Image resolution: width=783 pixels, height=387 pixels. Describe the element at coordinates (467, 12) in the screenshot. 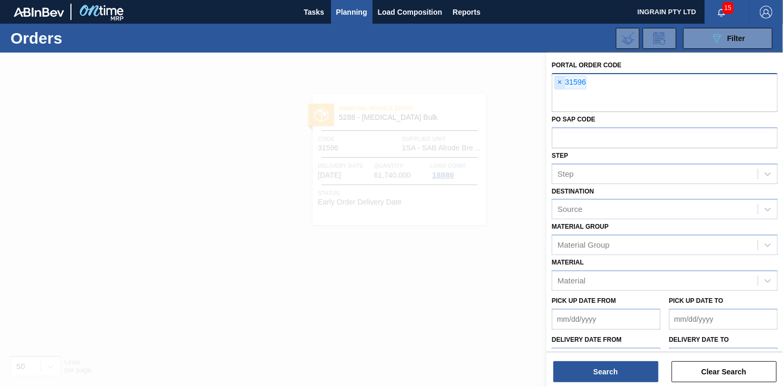

I see `span: Reports` at that location.